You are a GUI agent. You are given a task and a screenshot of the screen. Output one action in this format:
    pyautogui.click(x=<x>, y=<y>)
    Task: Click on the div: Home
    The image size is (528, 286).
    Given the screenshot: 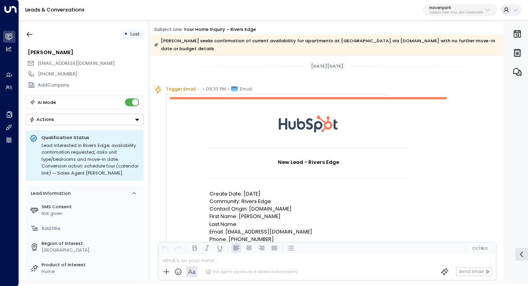 What is the action you would take?
    pyautogui.click(x=91, y=272)
    